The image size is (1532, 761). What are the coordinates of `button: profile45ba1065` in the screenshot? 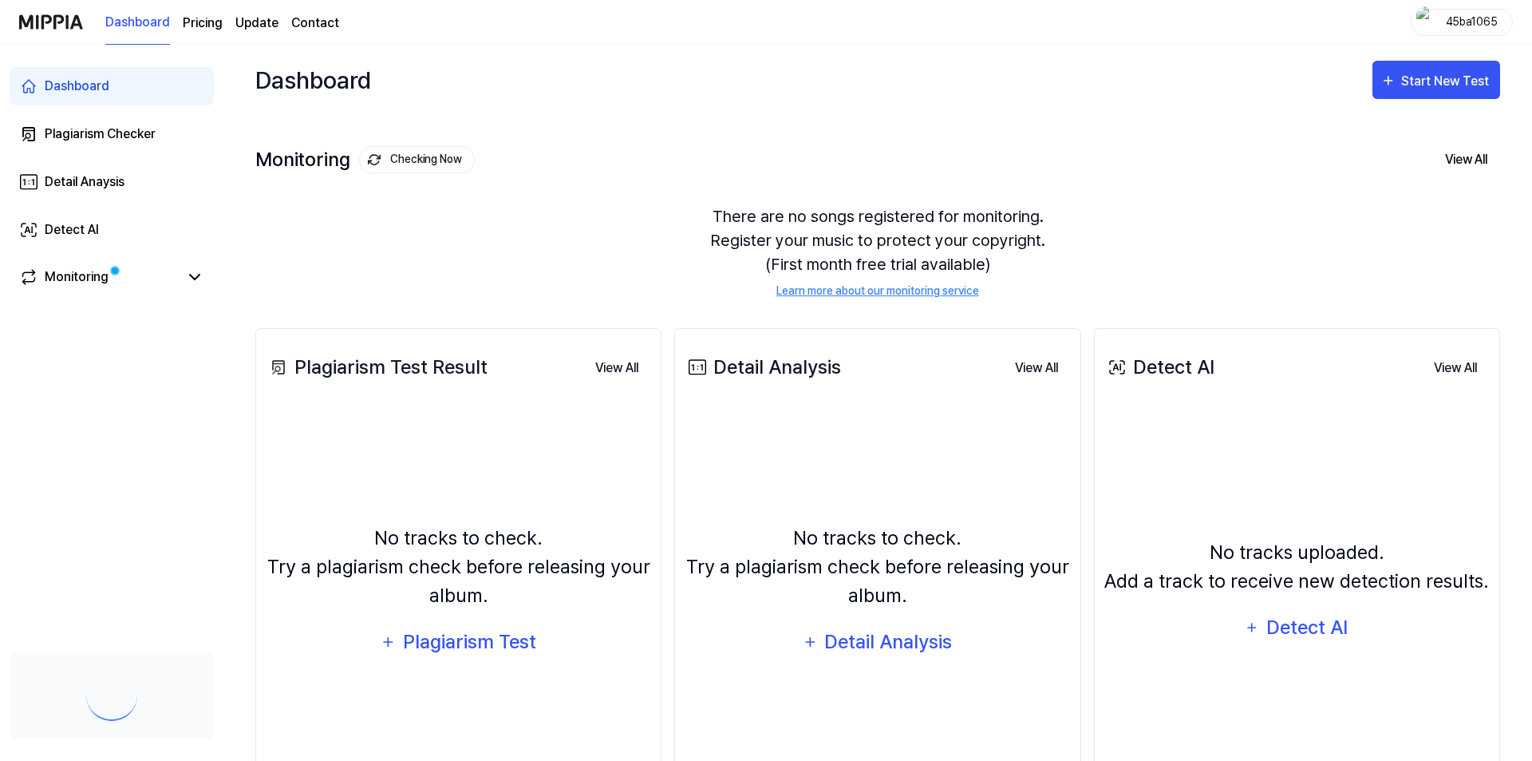 It's located at (1462, 22).